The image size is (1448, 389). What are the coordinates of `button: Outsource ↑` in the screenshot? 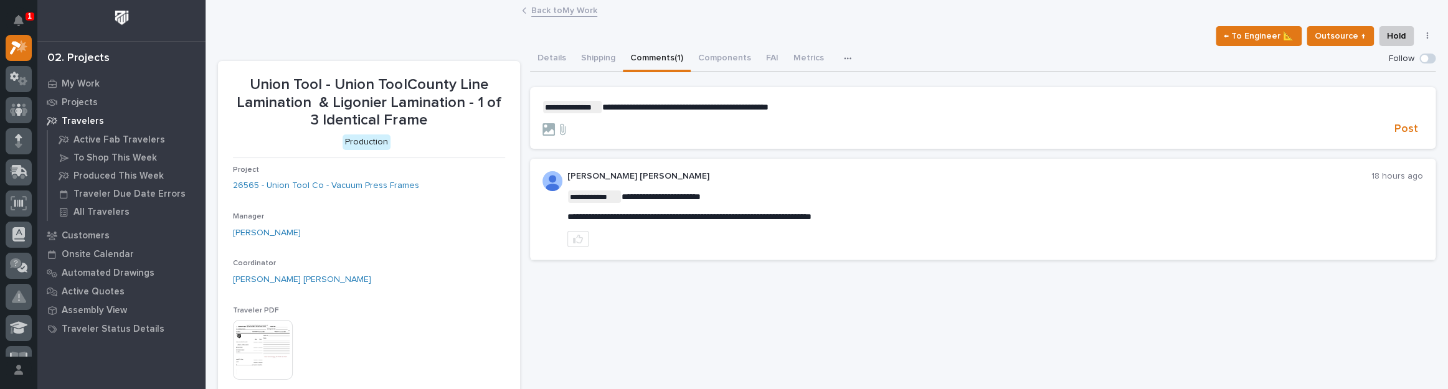 It's located at (1341, 36).